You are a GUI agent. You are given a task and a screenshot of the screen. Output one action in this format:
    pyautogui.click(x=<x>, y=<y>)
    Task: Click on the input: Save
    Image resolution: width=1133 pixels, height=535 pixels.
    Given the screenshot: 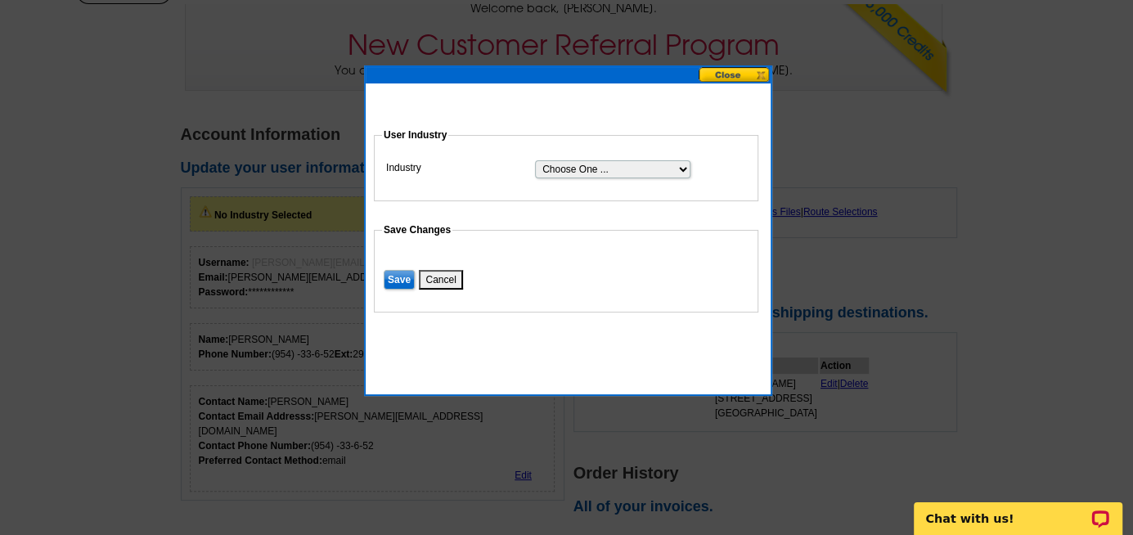 What is the action you would take?
    pyautogui.click(x=399, y=280)
    